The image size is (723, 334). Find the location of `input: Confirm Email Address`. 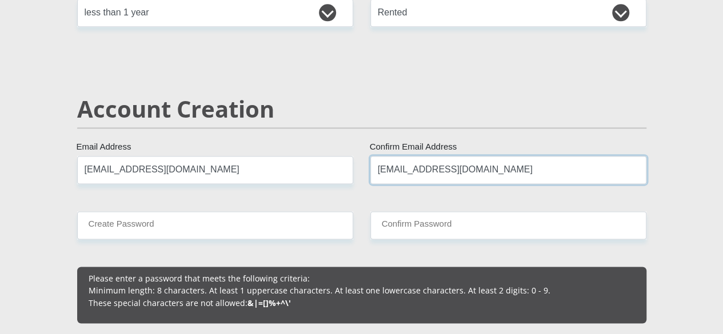

input: Confirm Email Address is located at coordinates (508, 170).